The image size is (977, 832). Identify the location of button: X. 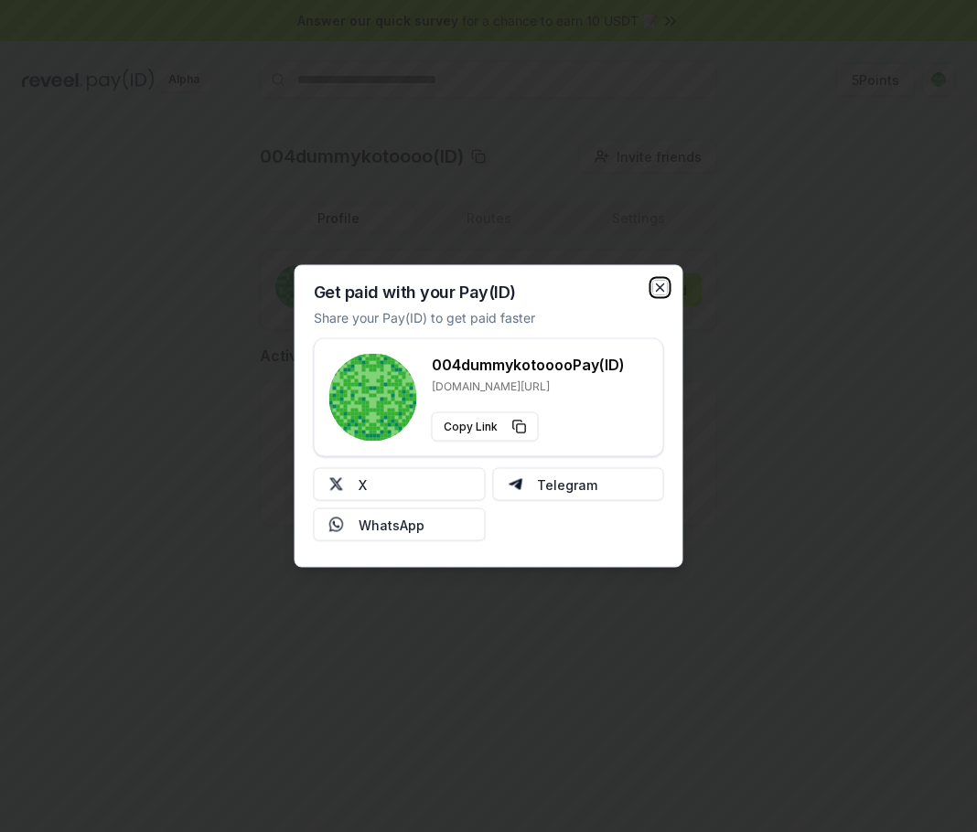
(400, 485).